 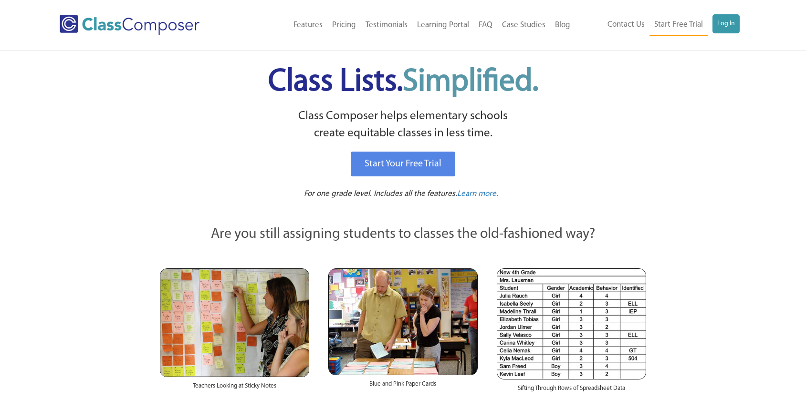 What do you see at coordinates (571, 324) in the screenshot?
I see `img: Spreadsheets` at bounding box center [571, 324].